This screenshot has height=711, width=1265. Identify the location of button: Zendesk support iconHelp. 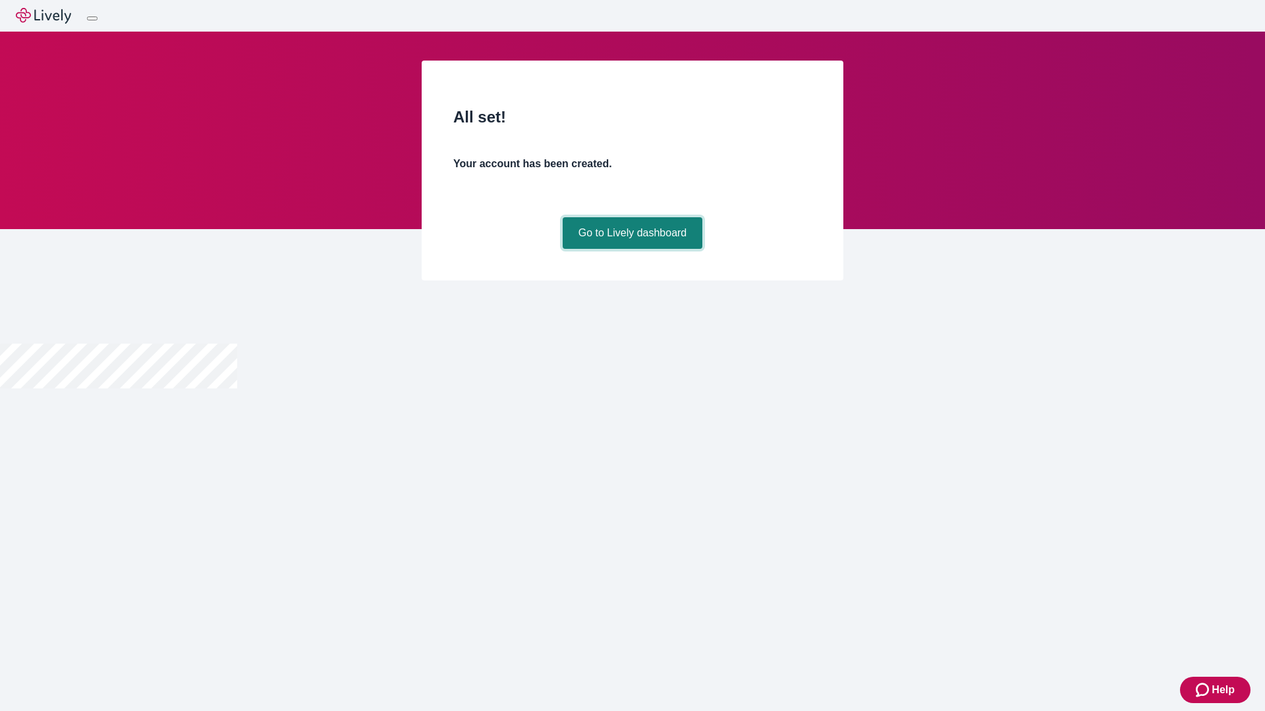
(1215, 690).